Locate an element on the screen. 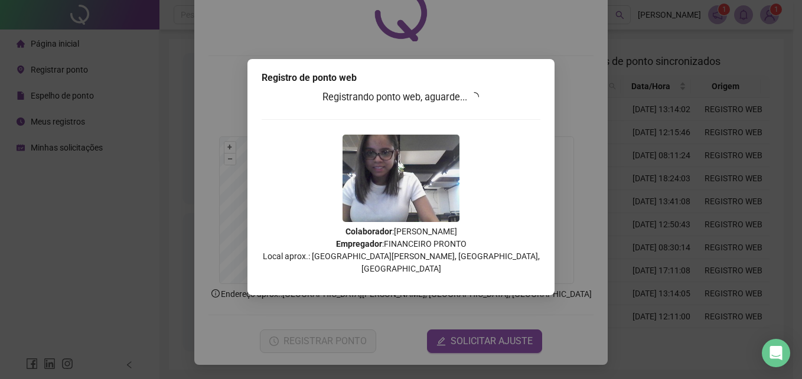 Image resolution: width=802 pixels, height=379 pixels. strong: Colaborador is located at coordinates (368, 231).